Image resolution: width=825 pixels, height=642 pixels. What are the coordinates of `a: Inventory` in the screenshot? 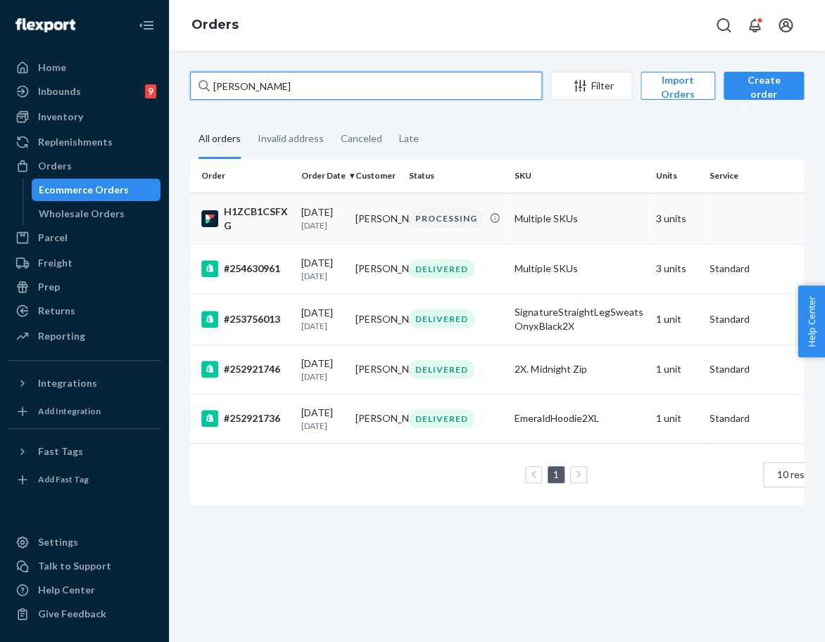 It's located at (84, 117).